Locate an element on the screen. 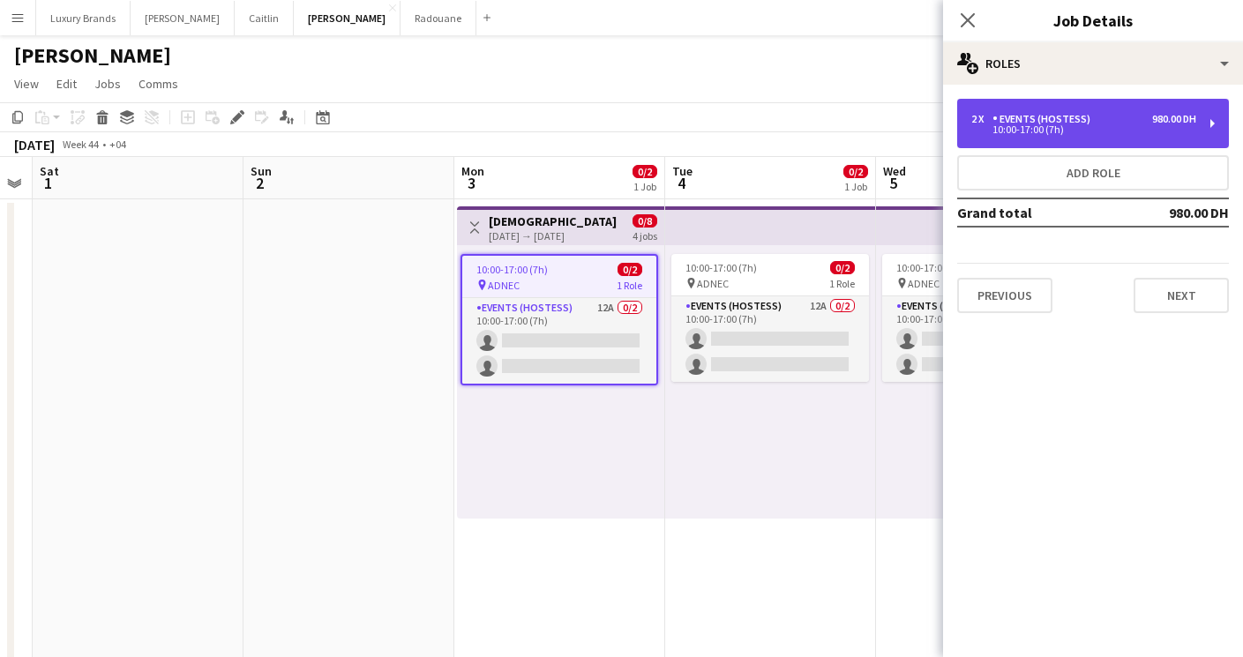  span: Tue is located at coordinates (682, 171).